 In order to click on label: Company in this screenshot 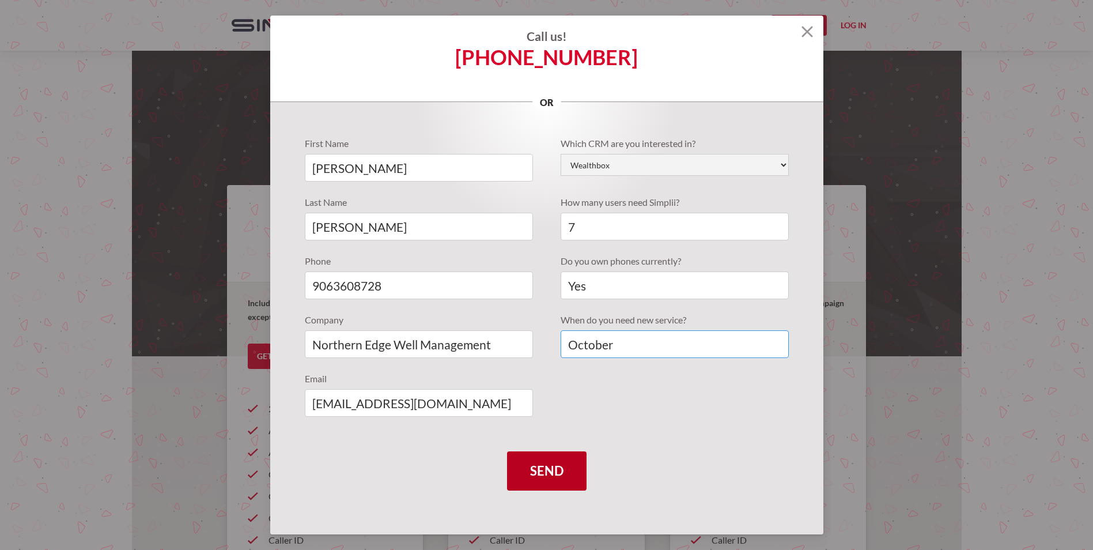, I will do `click(419, 320)`.